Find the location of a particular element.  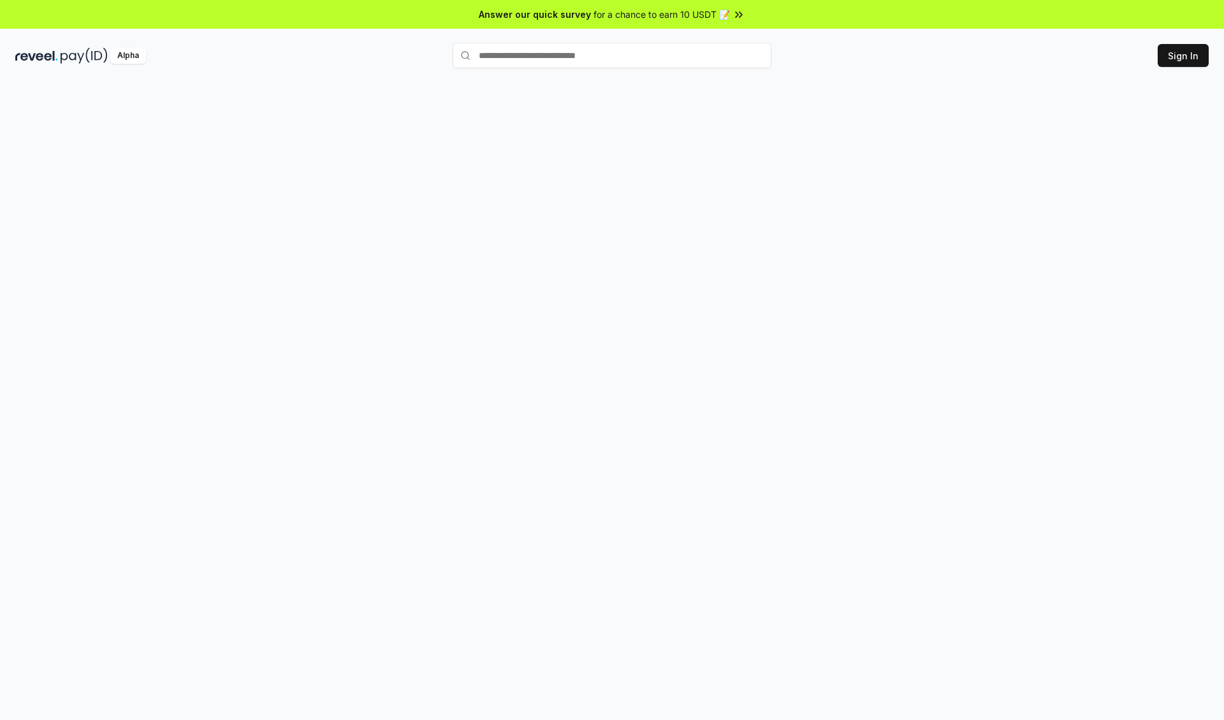

img: reveel_dark is located at coordinates (36, 55).